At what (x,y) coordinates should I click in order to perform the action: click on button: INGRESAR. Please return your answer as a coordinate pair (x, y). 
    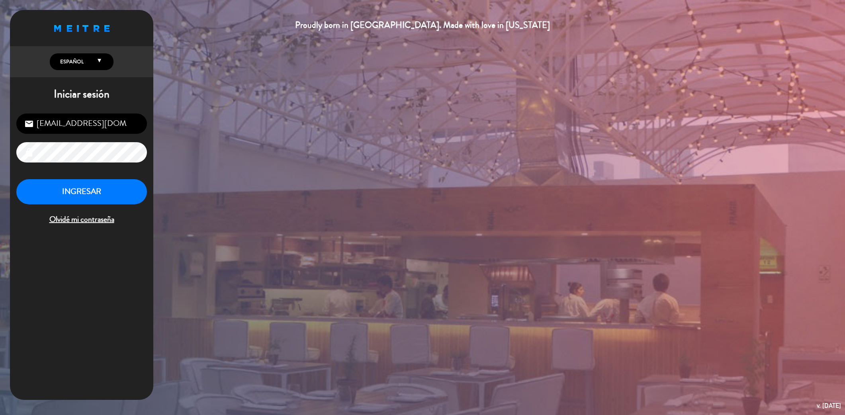
    Looking at the image, I should click on (82, 192).